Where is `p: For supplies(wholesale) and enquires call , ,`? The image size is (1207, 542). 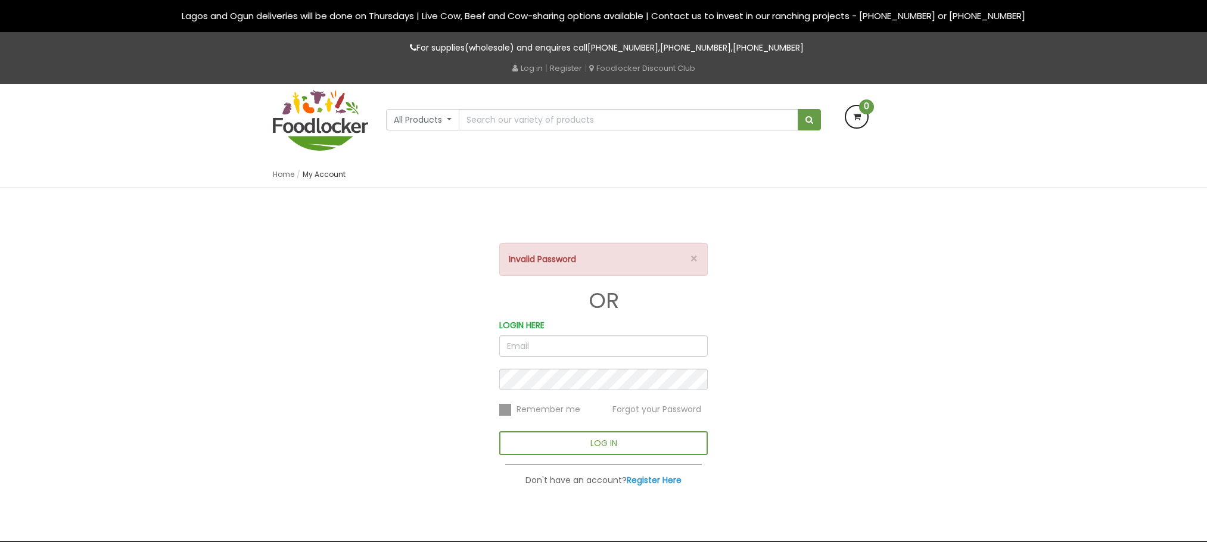 p: For supplies(wholesale) and enquires call , , is located at coordinates (604, 48).